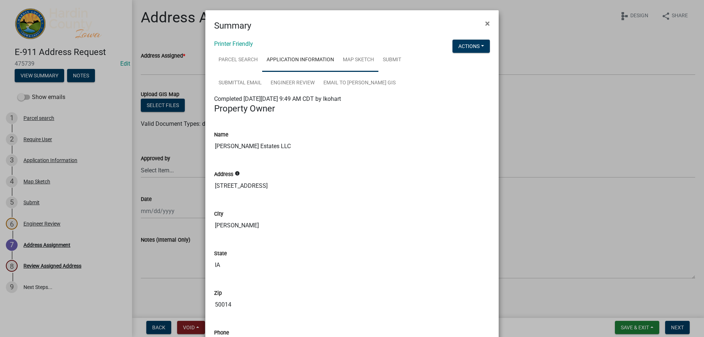 This screenshot has height=337, width=704. What do you see at coordinates (471, 46) in the screenshot?
I see `button: Actions` at bounding box center [471, 46].